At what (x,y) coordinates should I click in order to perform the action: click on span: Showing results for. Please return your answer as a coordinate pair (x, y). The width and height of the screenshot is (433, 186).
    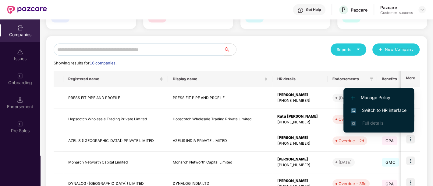
    Looking at the image, I should click on (85, 63).